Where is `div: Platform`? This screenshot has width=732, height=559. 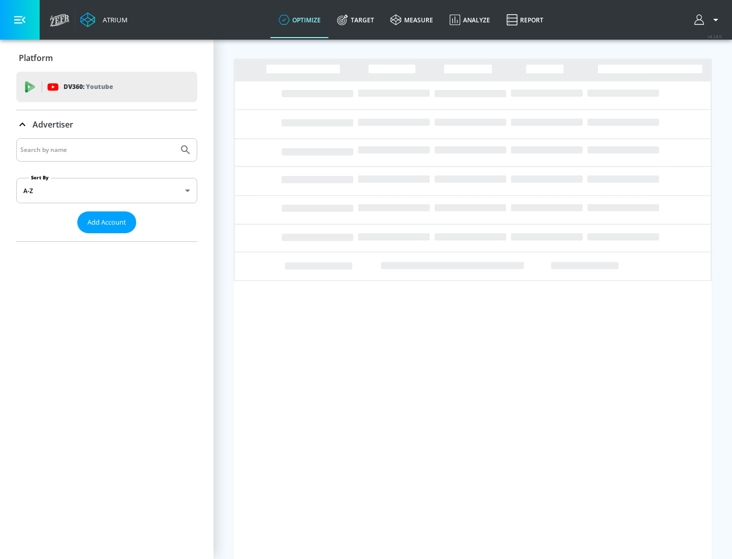 div: Platform is located at coordinates (107, 58).